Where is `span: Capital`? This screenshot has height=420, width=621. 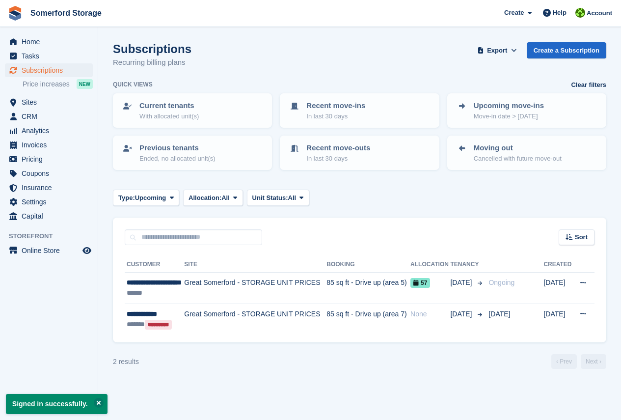 span: Capital is located at coordinates (51, 216).